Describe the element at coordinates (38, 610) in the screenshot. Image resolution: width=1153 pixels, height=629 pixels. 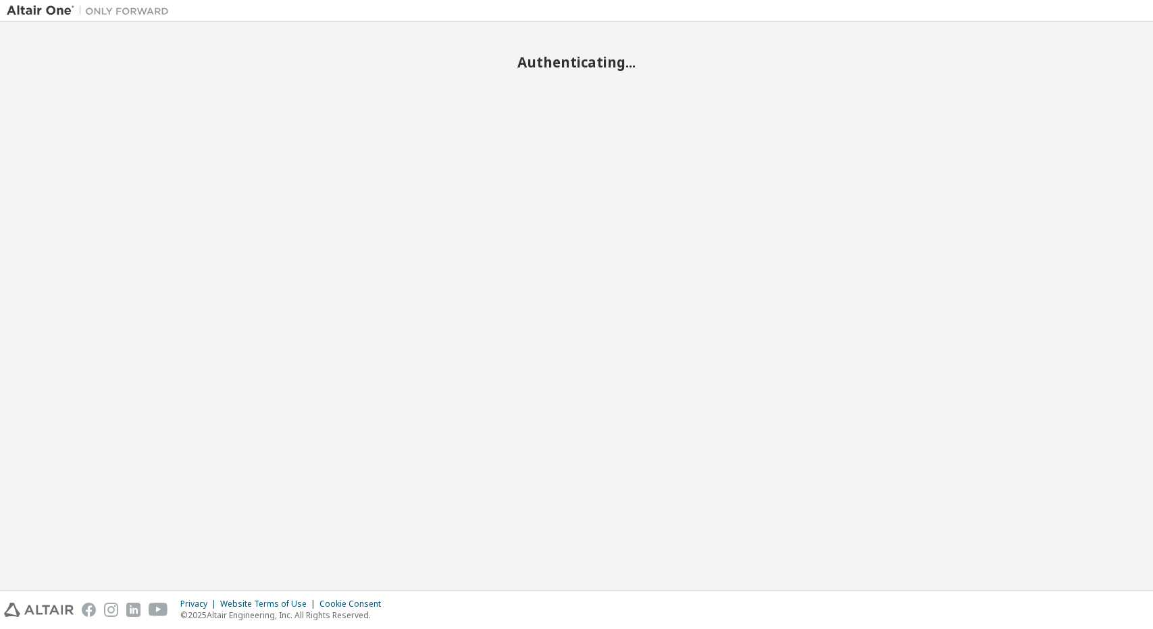
I see `img: altair_logo.svg` at that location.